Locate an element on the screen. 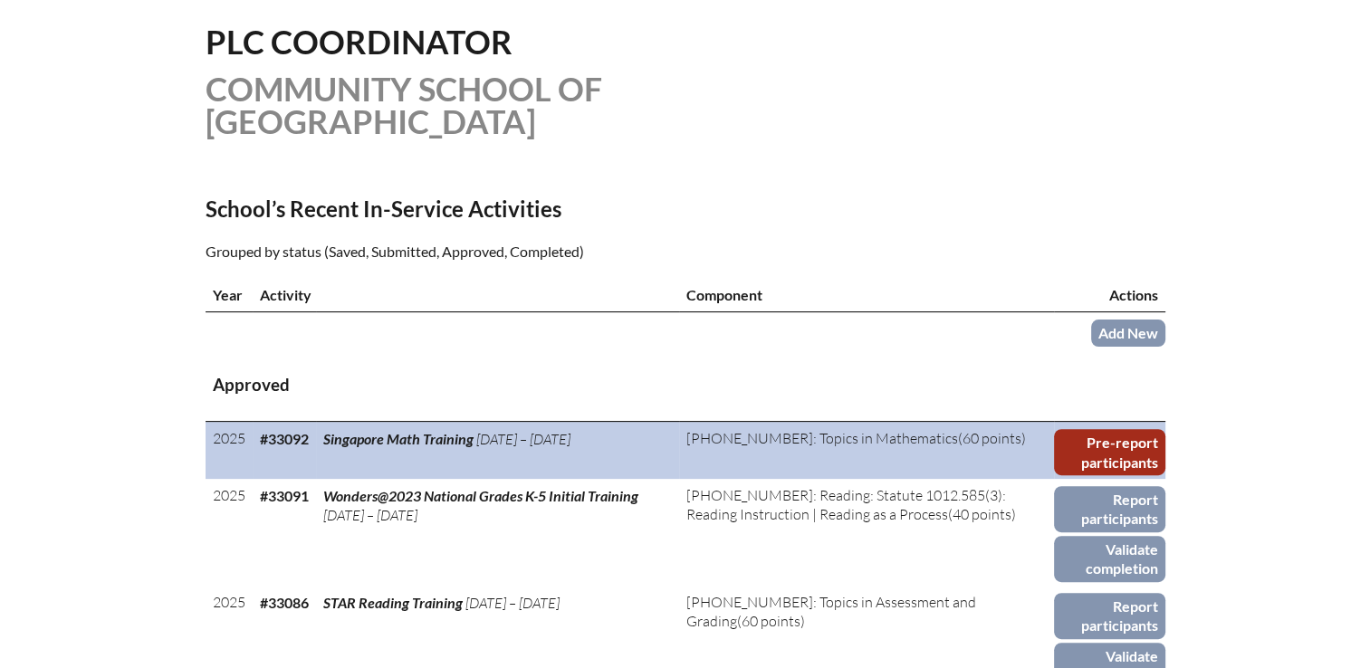  td: (40 points) is located at coordinates (867, 532).